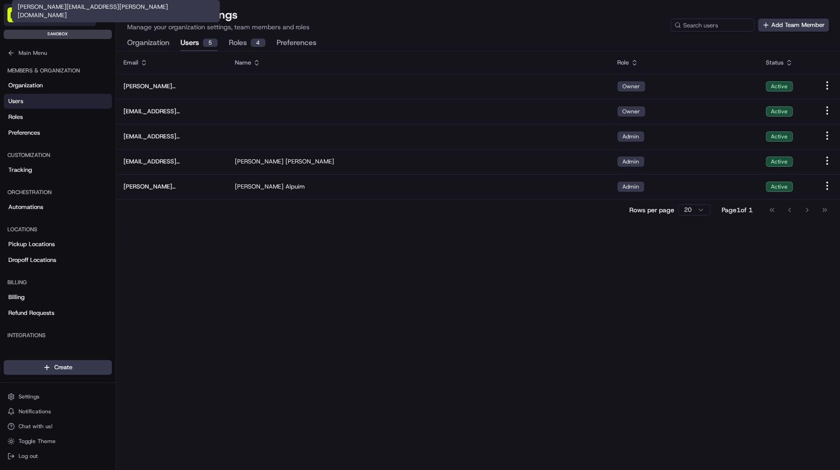  I want to click on span: Preferences, so click(24, 133).